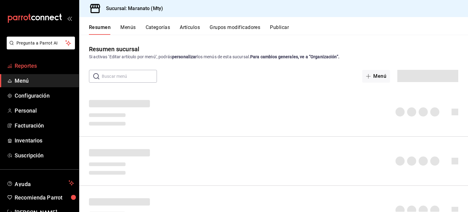 This screenshot has width=468, height=212. I want to click on span: Suscripción, so click(44, 155).